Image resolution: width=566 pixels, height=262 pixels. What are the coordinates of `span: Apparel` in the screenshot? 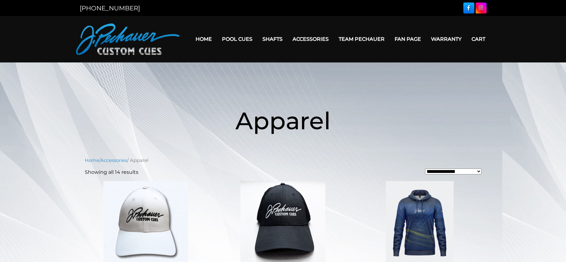 It's located at (283, 120).